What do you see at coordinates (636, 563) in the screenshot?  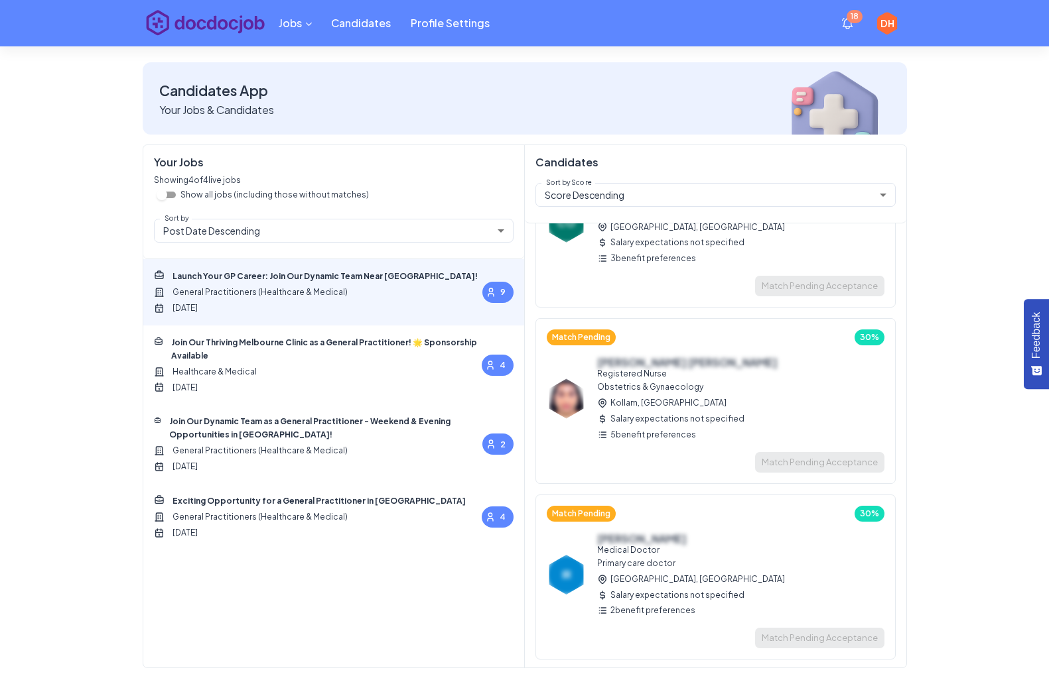 I see `span: Primary care doctor` at bounding box center [636, 563].